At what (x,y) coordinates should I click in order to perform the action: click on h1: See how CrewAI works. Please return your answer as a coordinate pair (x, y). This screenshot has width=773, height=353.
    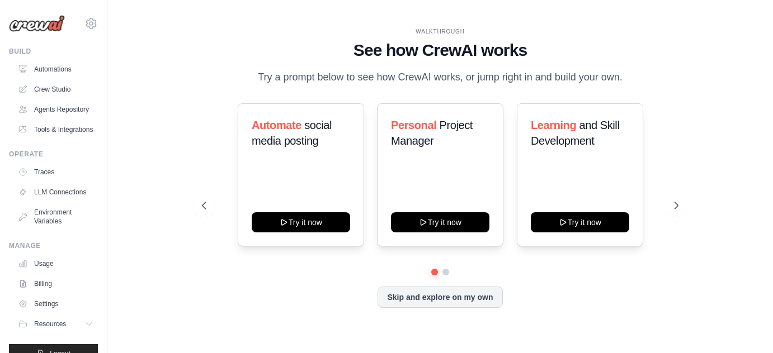
    Looking at the image, I should click on (440, 50).